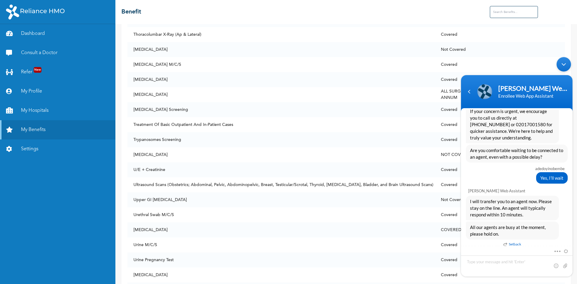  Describe the element at coordinates (281, 170) in the screenshot. I see `td: U/E + Creatinine` at that location.